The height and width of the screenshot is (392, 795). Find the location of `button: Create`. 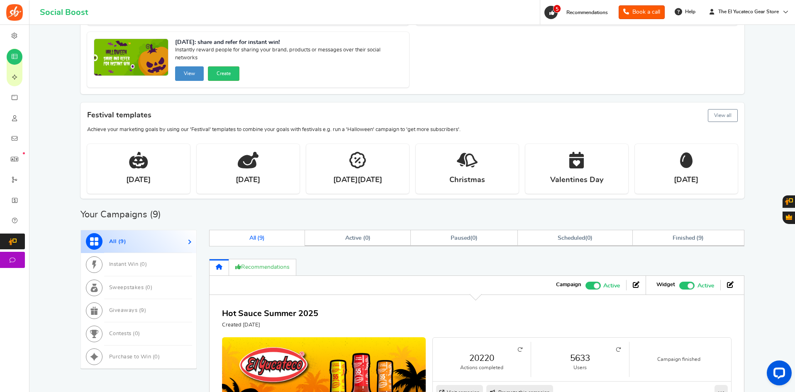

button: Create is located at coordinates (224, 73).